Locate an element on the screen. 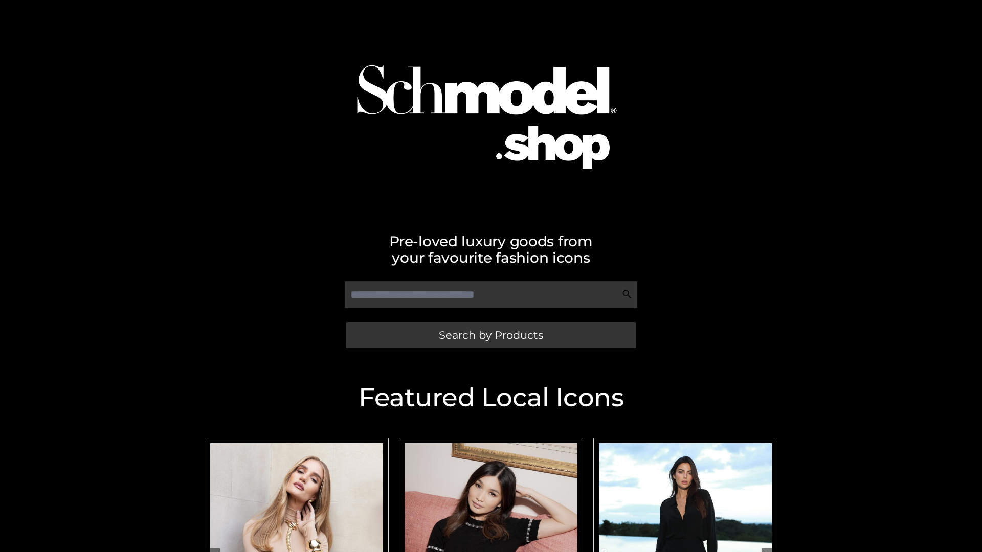 This screenshot has height=552, width=982. img: Search Icon is located at coordinates (627, 295).